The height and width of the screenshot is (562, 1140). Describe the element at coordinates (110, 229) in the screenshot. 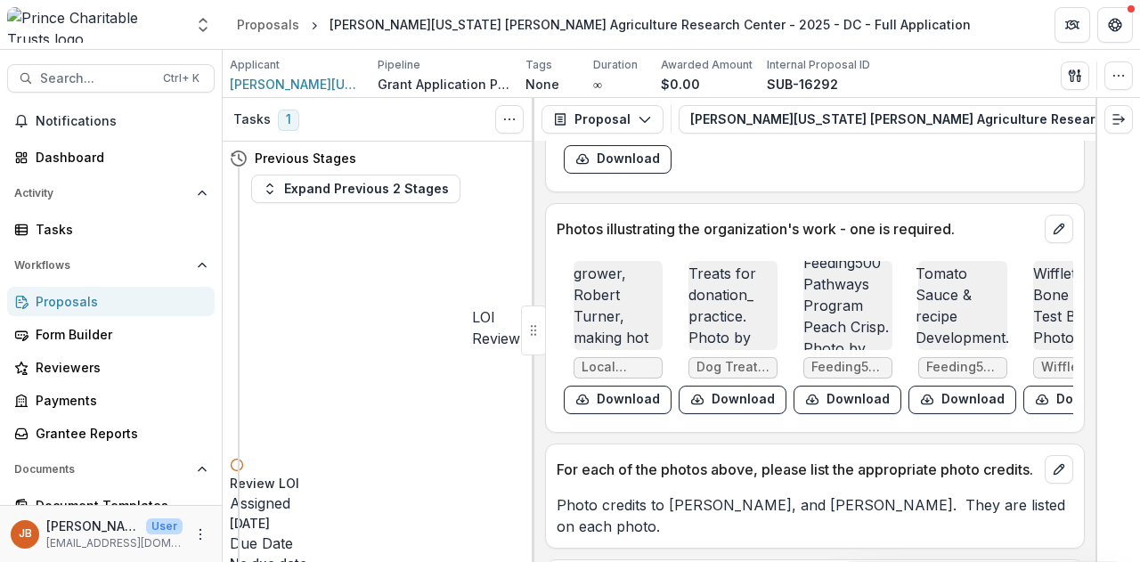

I see `a: Tasks` at that location.